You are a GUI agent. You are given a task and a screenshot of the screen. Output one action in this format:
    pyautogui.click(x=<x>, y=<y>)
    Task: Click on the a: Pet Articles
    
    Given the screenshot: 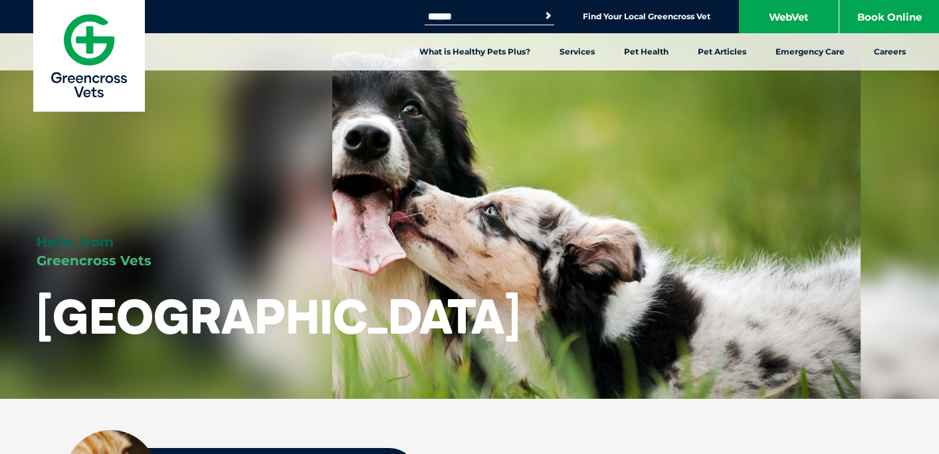 What is the action you would take?
    pyautogui.click(x=722, y=52)
    